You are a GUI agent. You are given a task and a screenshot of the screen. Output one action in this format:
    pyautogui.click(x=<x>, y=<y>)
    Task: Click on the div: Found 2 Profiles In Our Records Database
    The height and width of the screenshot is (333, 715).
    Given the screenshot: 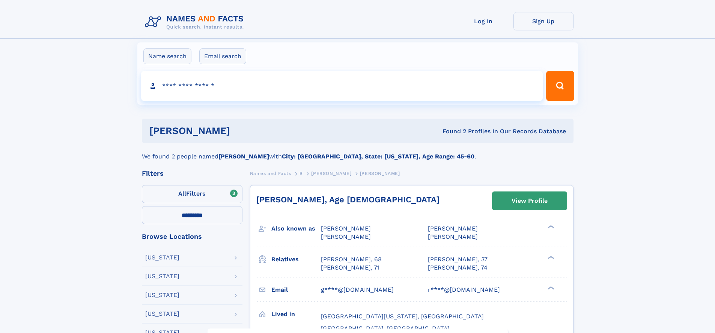 What is the action you would take?
    pyautogui.click(x=451, y=131)
    